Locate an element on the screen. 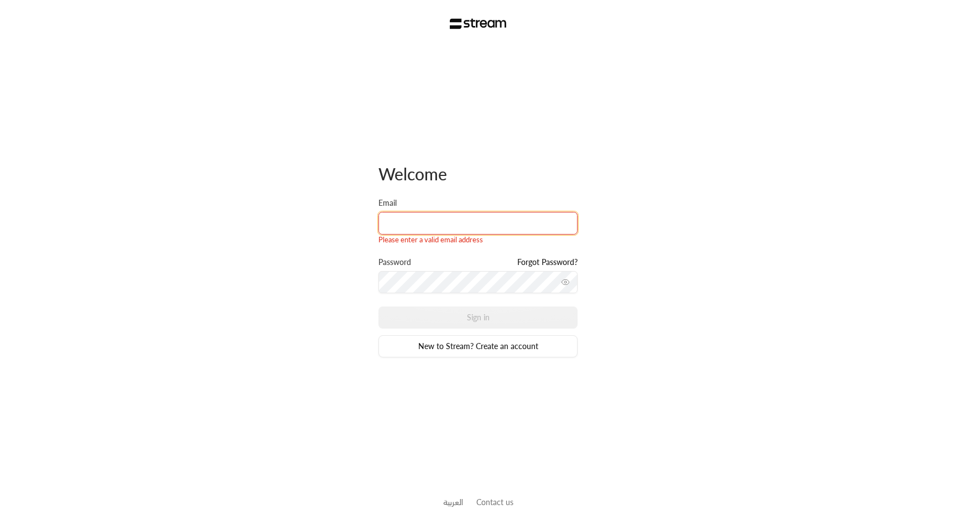 This screenshot has width=956, height=530. button: Contact us is located at coordinates (495, 502).